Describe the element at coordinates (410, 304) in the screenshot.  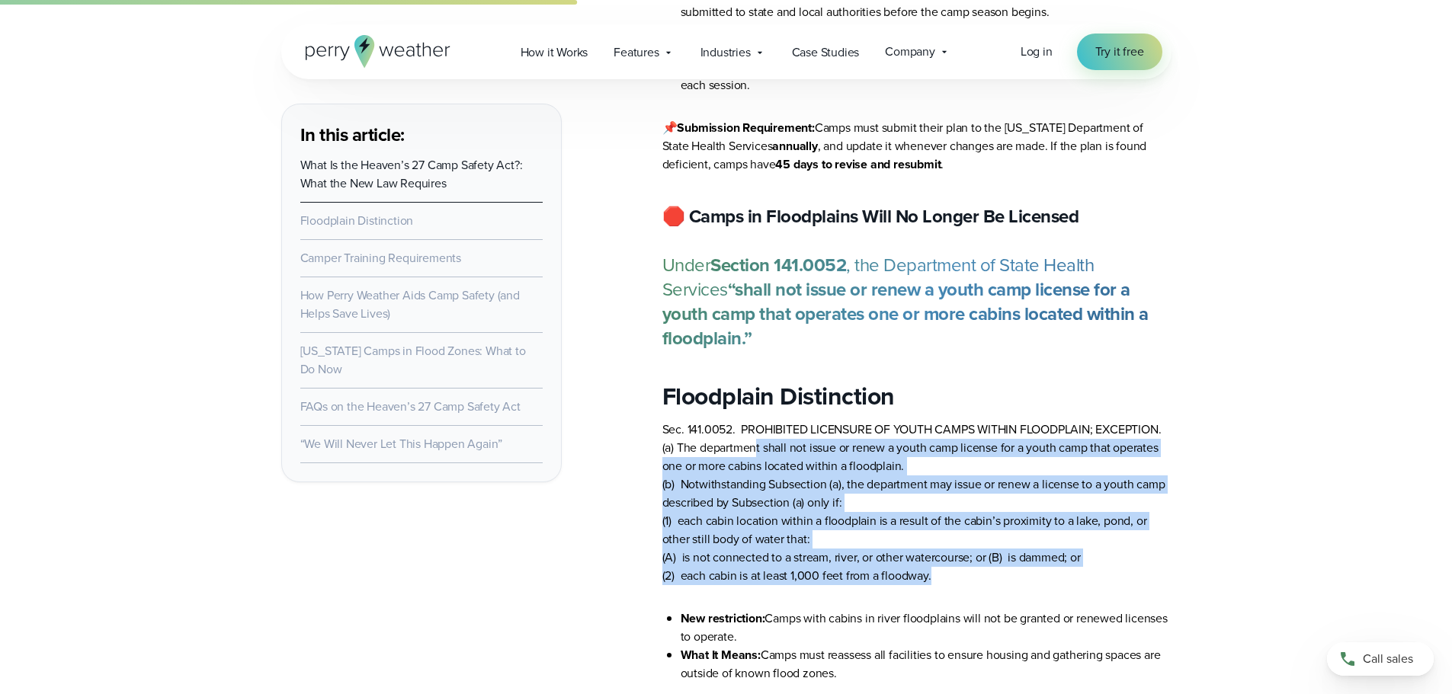
I see `a: How Perry Weather Aids Camp Safety (and Helps Save Lives)` at that location.